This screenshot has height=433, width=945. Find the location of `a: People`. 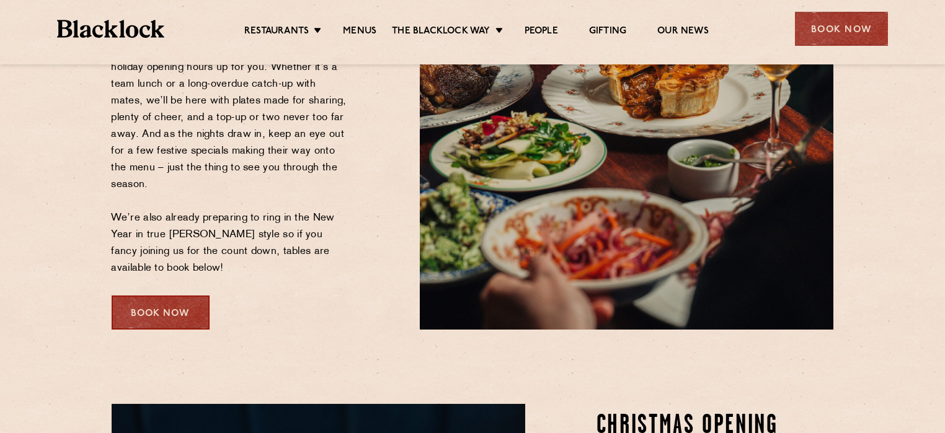

a: People is located at coordinates (541, 32).